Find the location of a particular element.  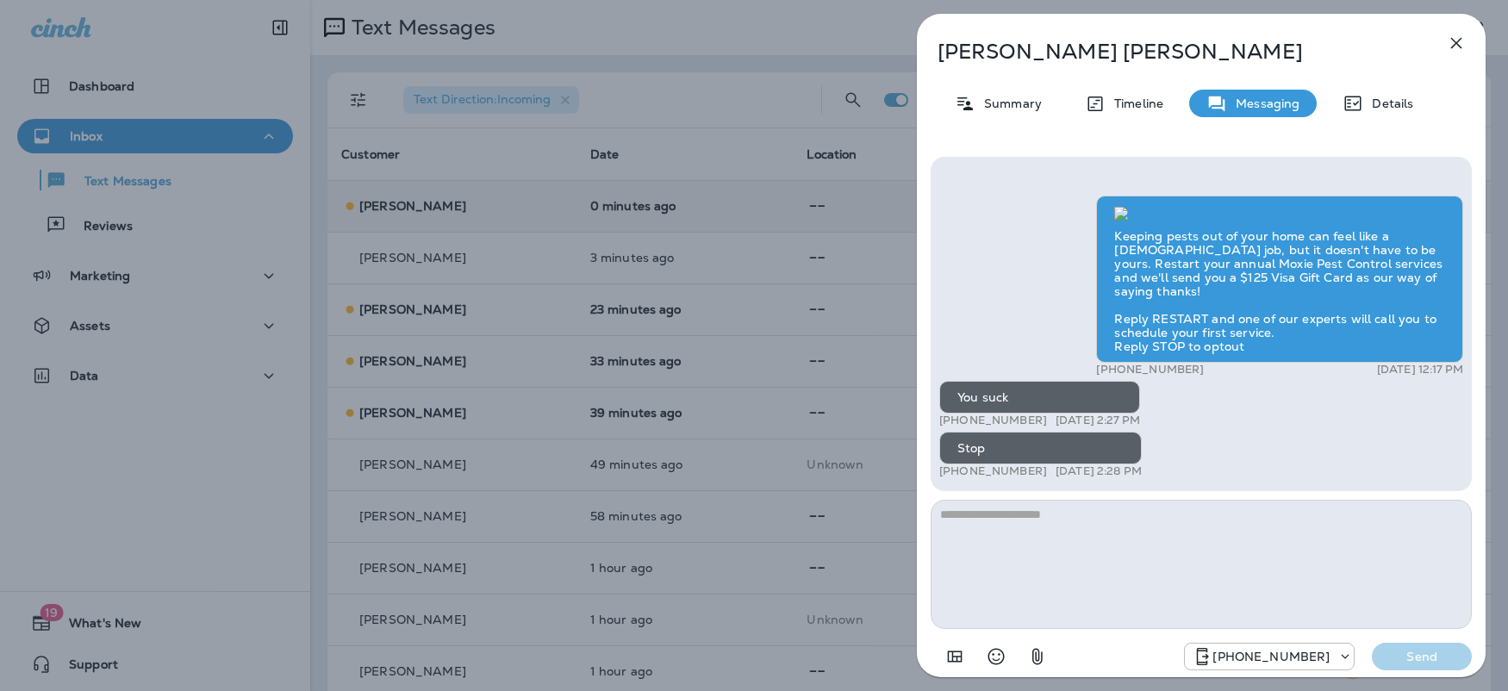

button: Select an emoji is located at coordinates (996, 656).